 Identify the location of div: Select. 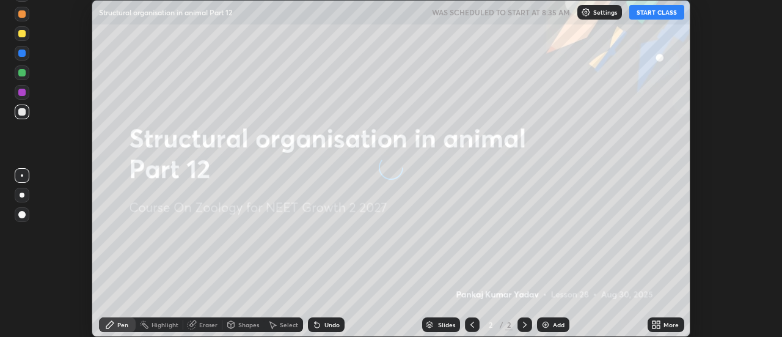
(289, 324).